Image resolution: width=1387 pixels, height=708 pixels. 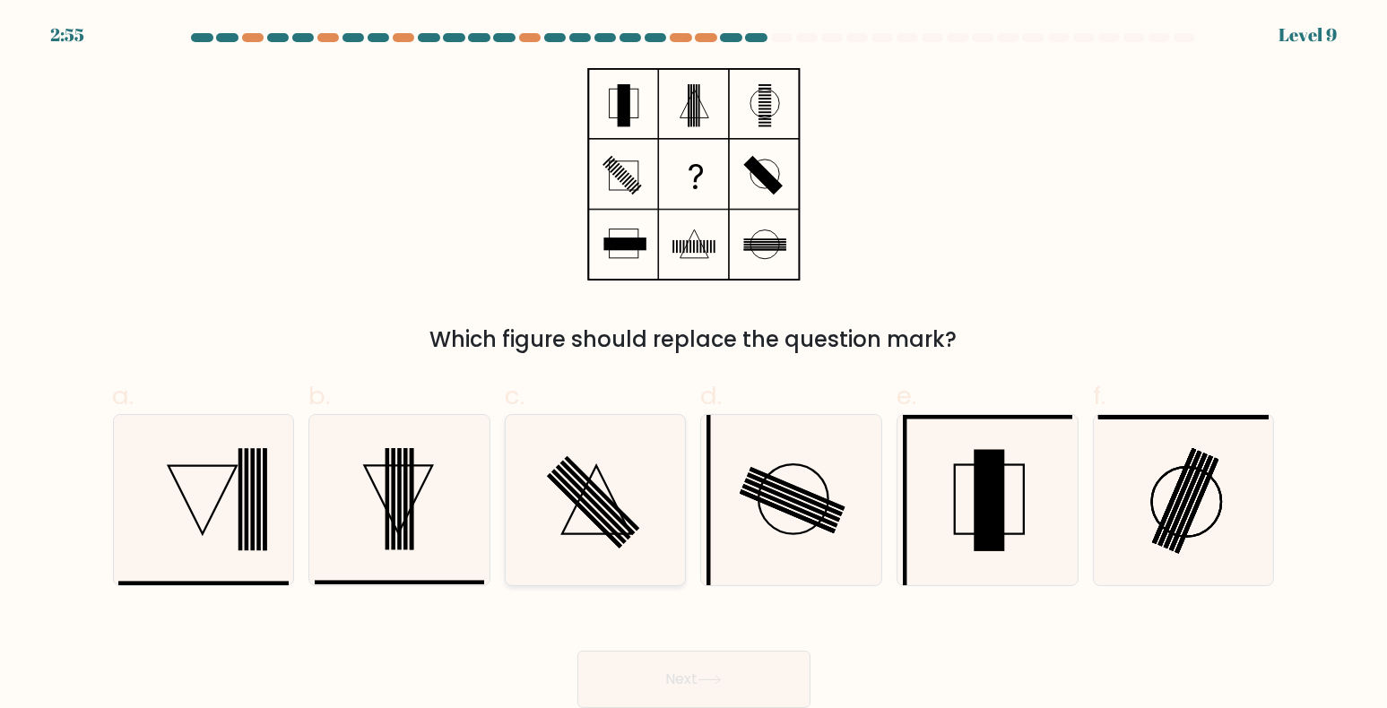 I want to click on button: Next, so click(x=694, y=680).